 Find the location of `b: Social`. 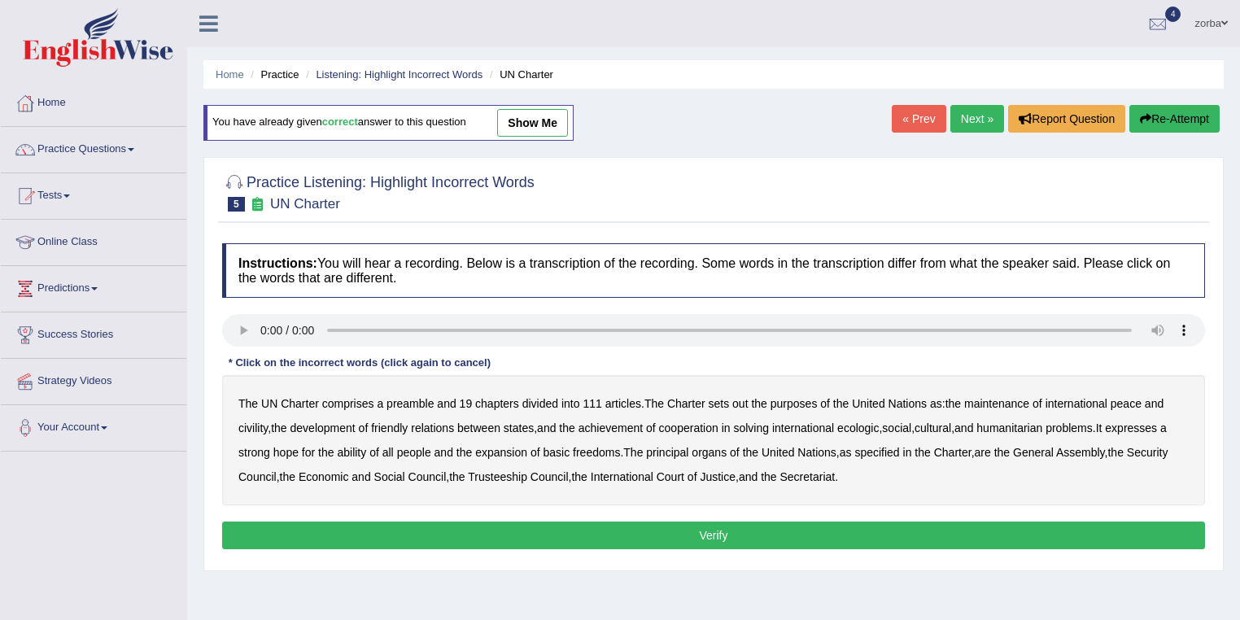

b: Social is located at coordinates (390, 477).